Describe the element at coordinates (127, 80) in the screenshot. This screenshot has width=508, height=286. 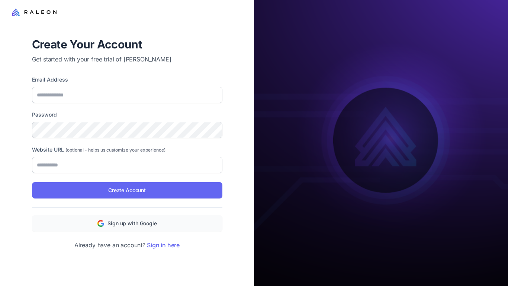
I see `label: Email Address` at that location.